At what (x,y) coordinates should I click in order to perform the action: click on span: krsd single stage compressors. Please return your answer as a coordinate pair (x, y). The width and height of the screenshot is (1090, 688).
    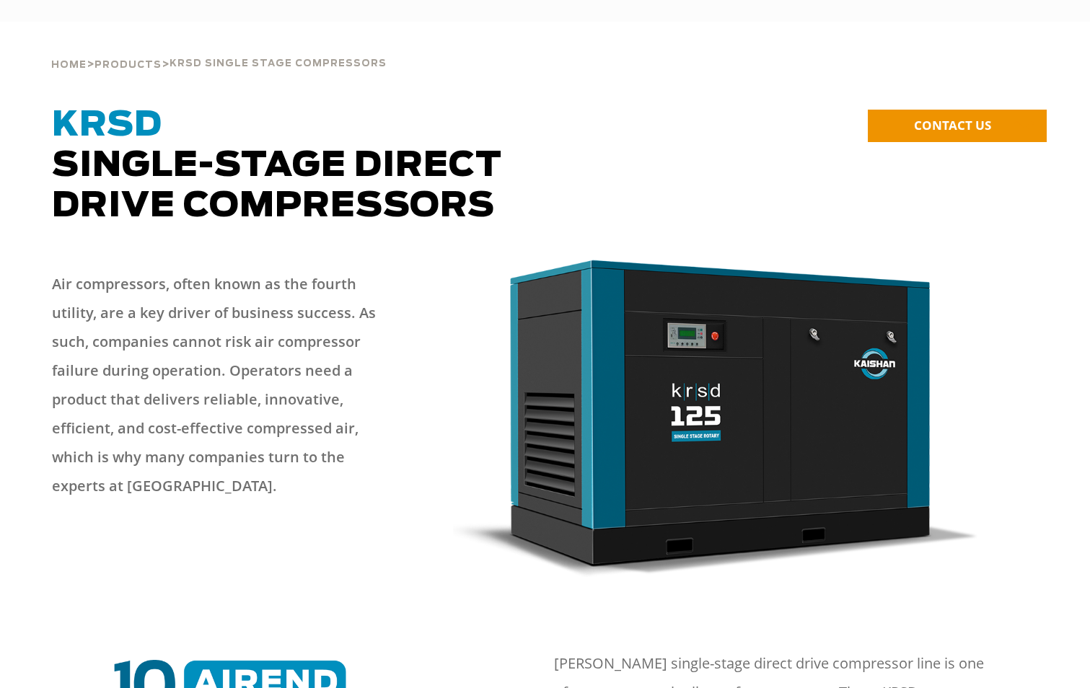
    Looking at the image, I should click on (278, 63).